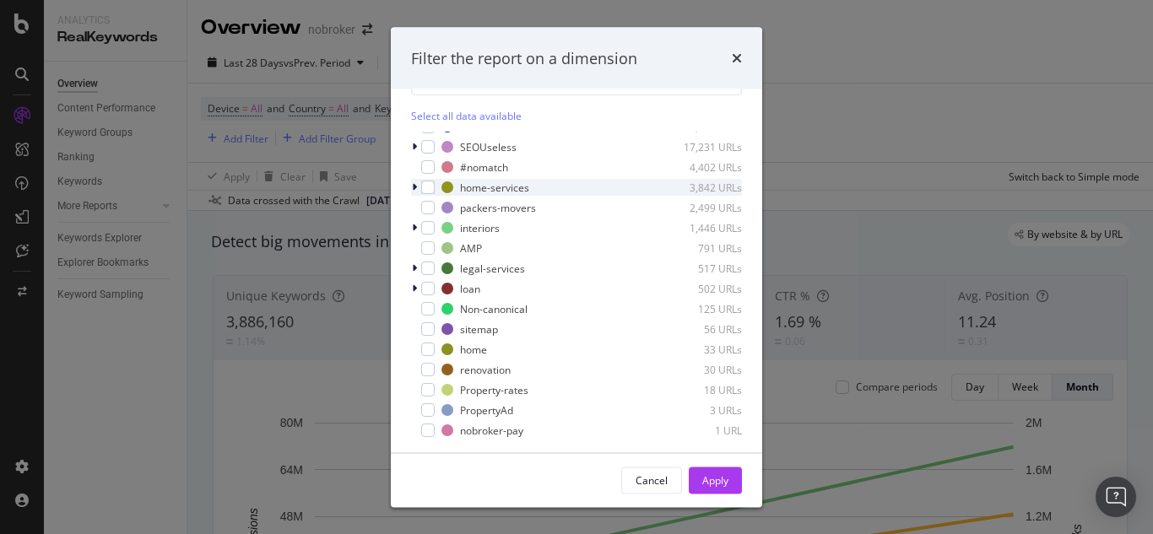  I want to click on div: sitemap, so click(479, 328).